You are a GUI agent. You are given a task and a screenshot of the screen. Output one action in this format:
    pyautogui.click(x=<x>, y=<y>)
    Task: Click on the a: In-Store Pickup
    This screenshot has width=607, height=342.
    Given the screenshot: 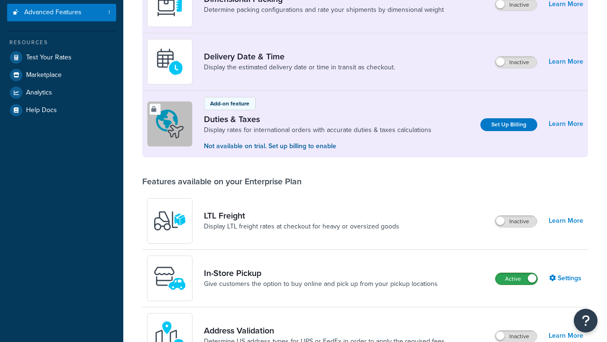 What is the action you would take?
    pyautogui.click(x=321, y=273)
    